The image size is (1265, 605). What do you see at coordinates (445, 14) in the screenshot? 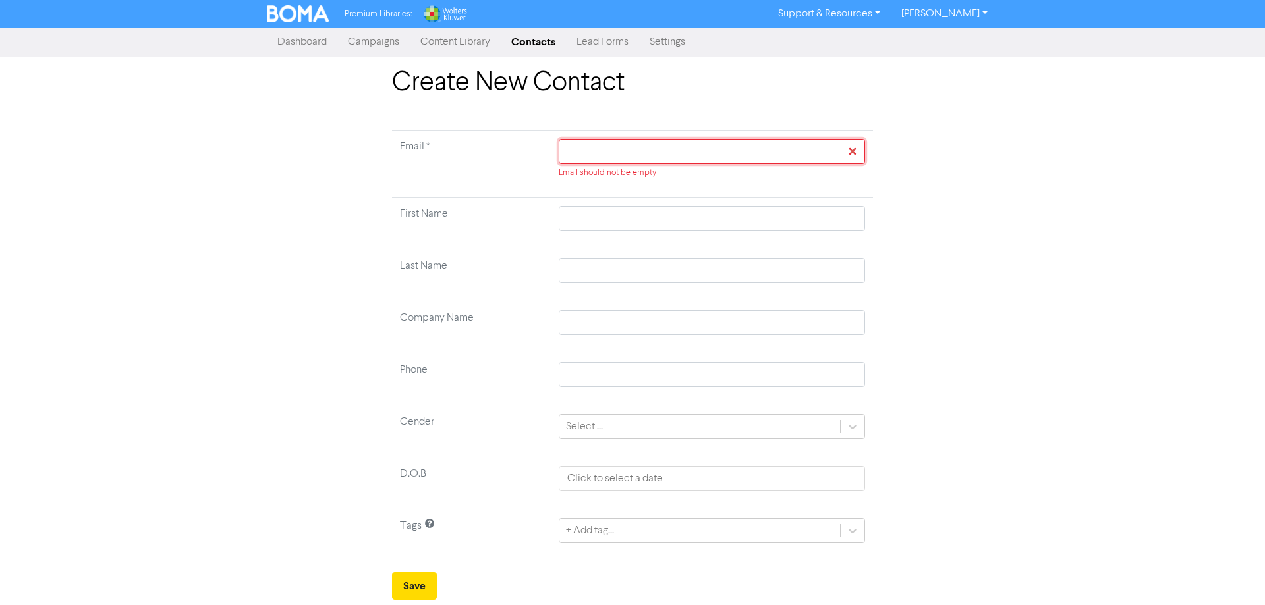
I see `img: Wolters Kluwer` at bounding box center [445, 14].